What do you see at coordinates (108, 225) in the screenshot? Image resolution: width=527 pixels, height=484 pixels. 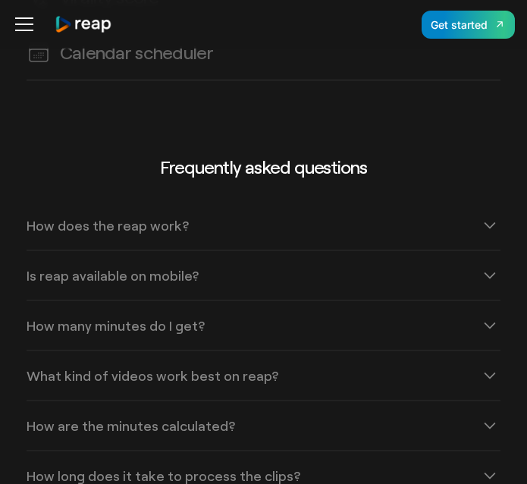 I see `div: How does the reap work?` at bounding box center [108, 225].